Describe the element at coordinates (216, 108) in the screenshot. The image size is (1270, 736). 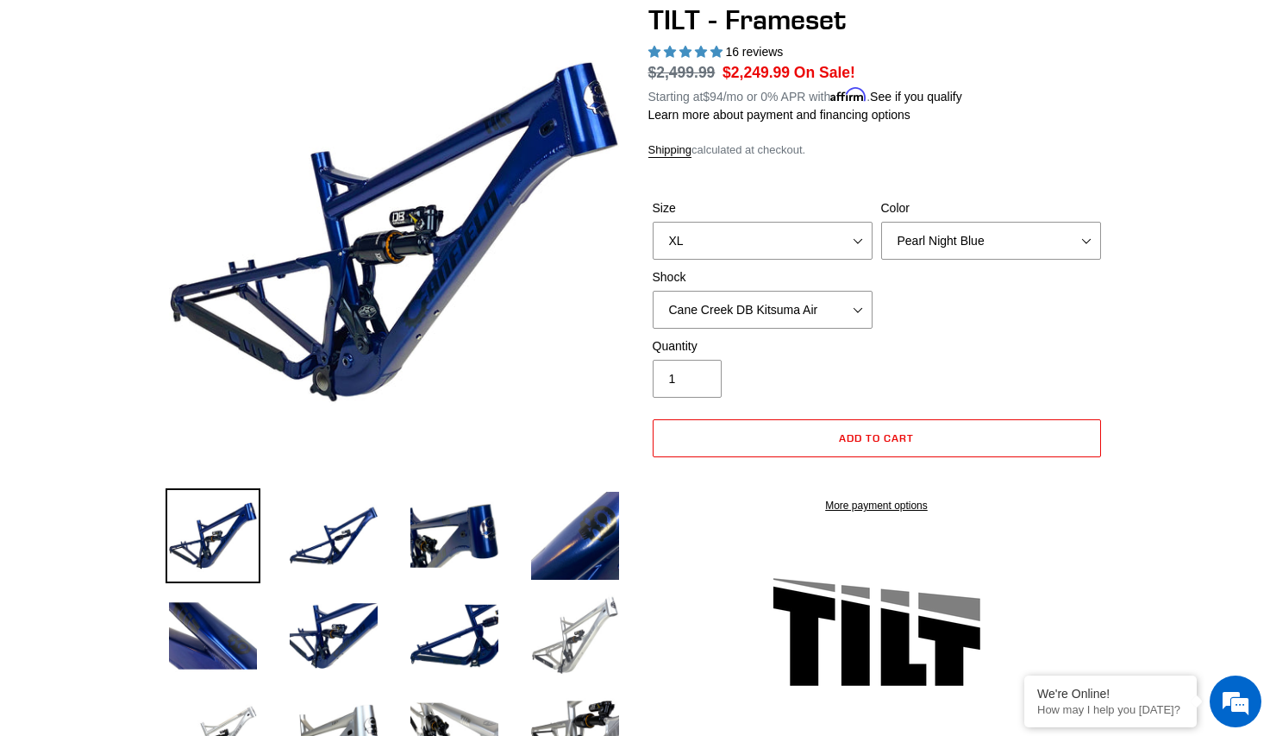
I see `div: Chat with us now` at that location.